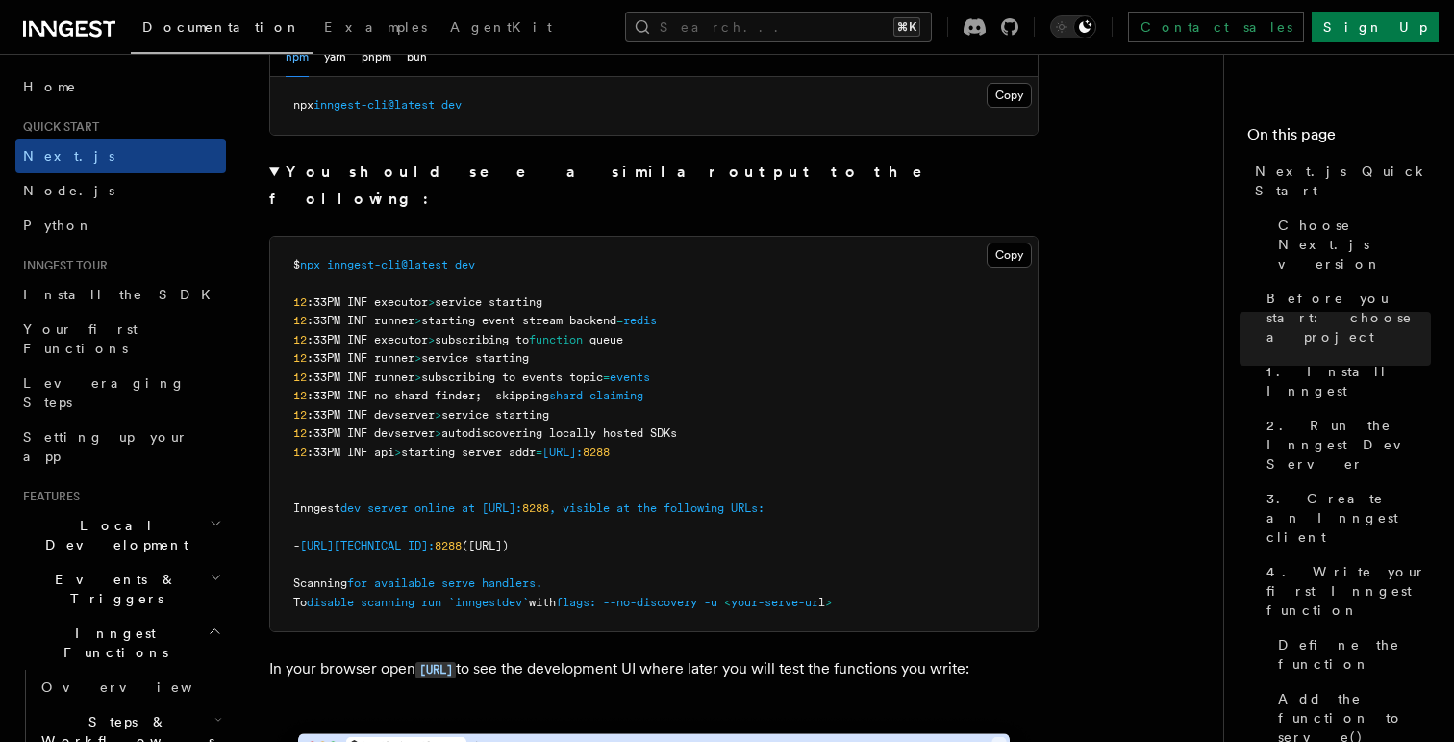  Describe the element at coordinates (120, 87) in the screenshot. I see `a: Home` at that location.